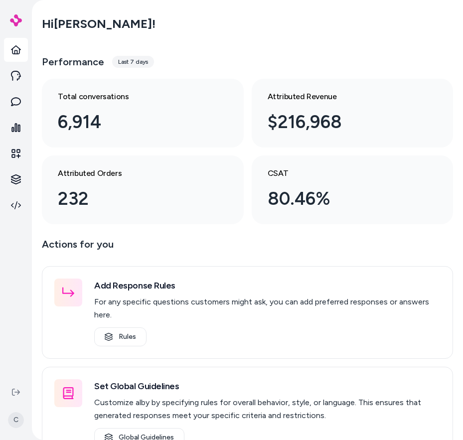 This screenshot has height=440, width=463. I want to click on p: For any specific questions customers might ask, you can add preferred responses or answers here., so click(267, 308).